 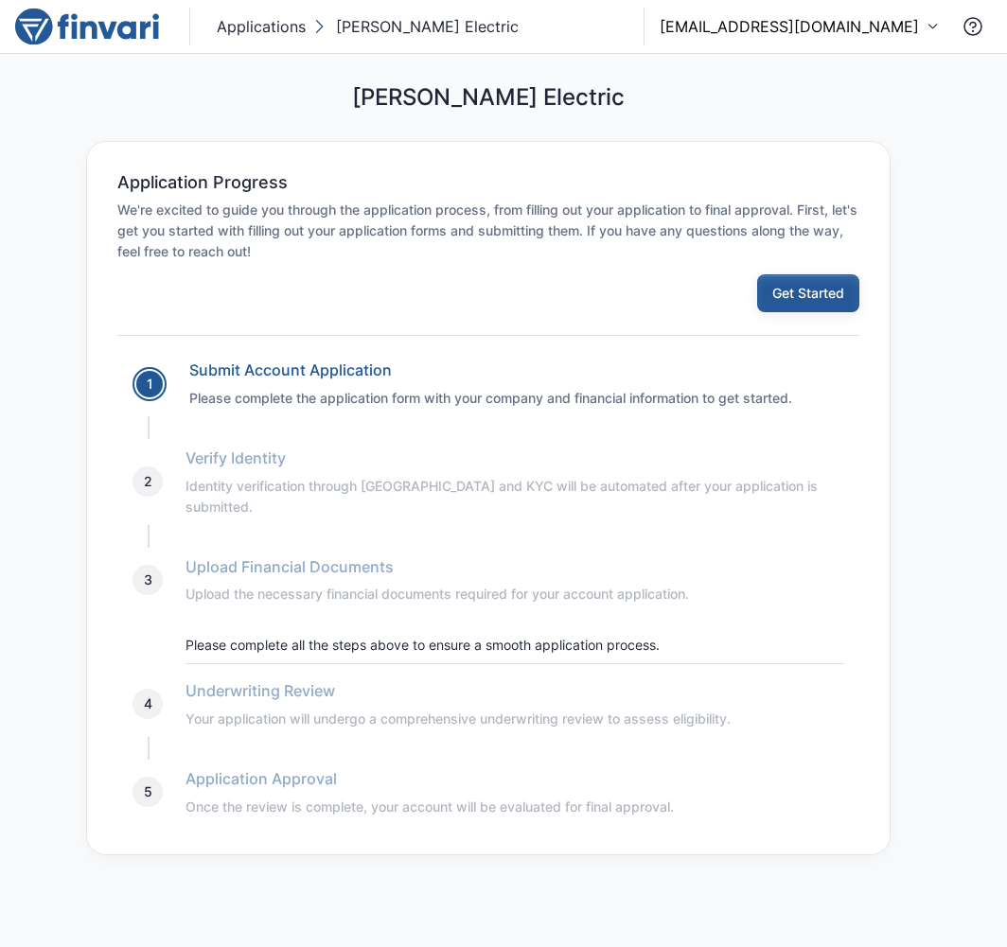 What do you see at coordinates (150, 384) in the screenshot?
I see `div: 1` at bounding box center [150, 384].